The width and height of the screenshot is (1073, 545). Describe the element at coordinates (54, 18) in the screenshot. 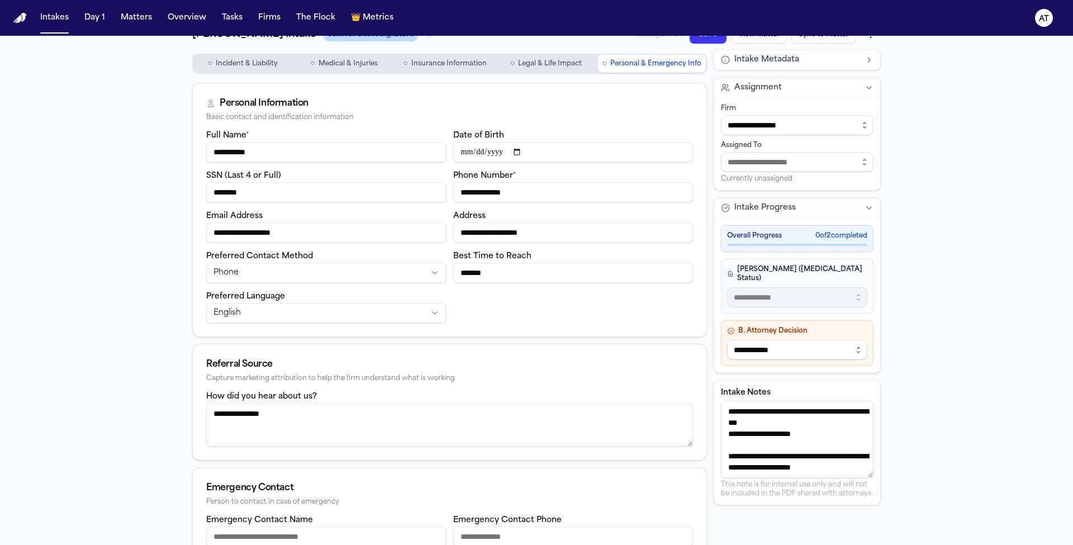

I see `a: Intakes` at that location.